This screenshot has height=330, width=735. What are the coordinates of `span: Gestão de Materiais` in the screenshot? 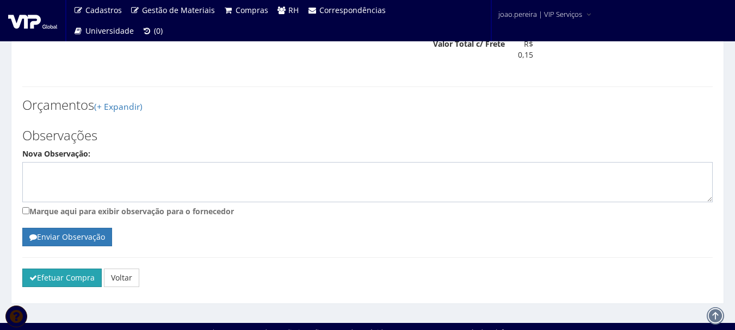 It's located at (178, 10).